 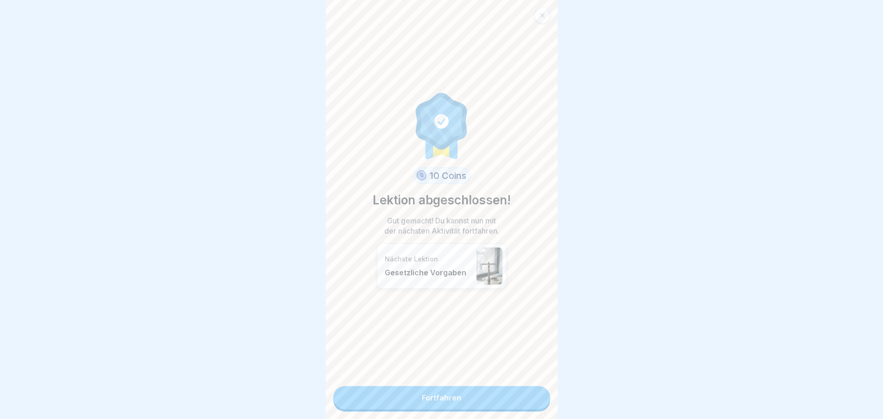 I want to click on p: Lektion abgeschlossen!, so click(x=441, y=200).